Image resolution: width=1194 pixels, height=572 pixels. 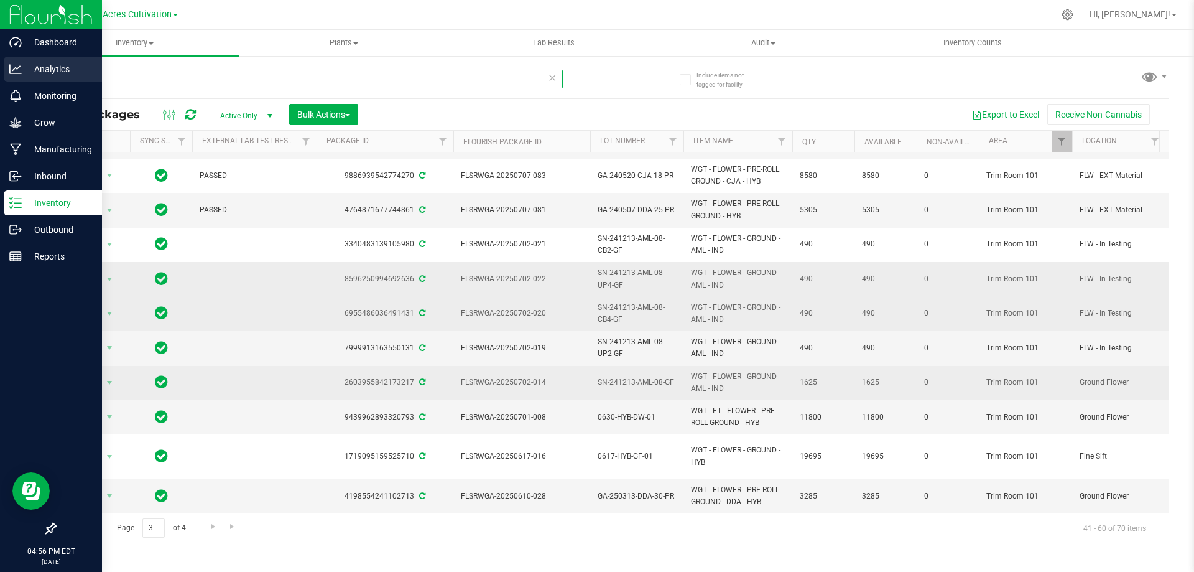 I want to click on span: 0630-HYB-DW-01, so click(x=637, y=417).